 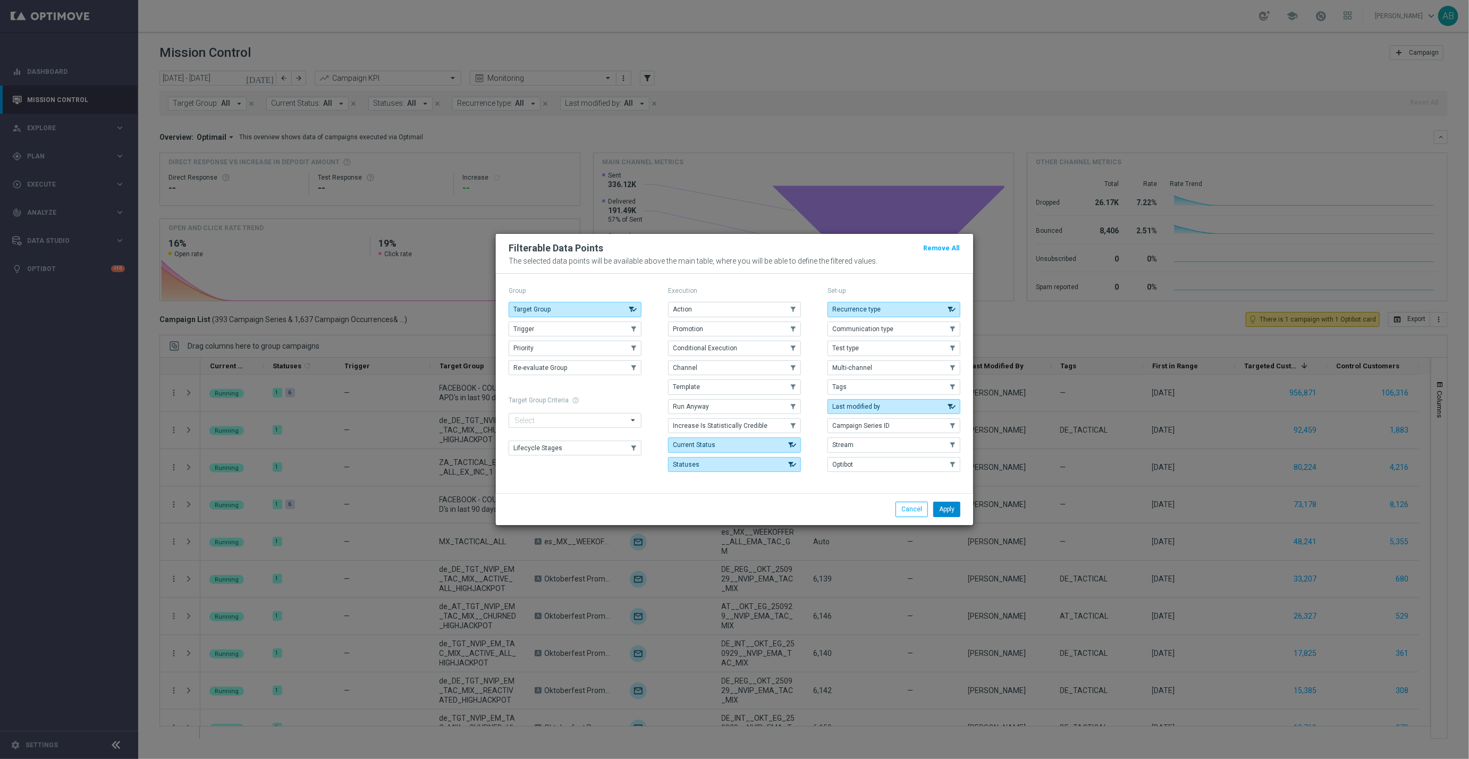 I want to click on button: Remove All, so click(x=941, y=248).